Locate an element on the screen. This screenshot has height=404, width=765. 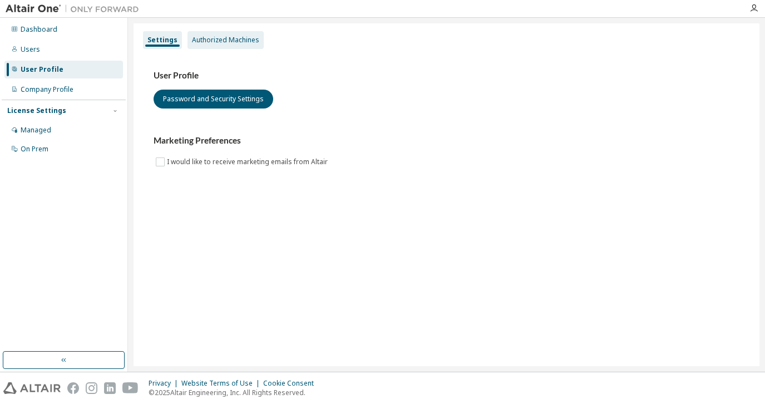
div: Users is located at coordinates (30, 50).